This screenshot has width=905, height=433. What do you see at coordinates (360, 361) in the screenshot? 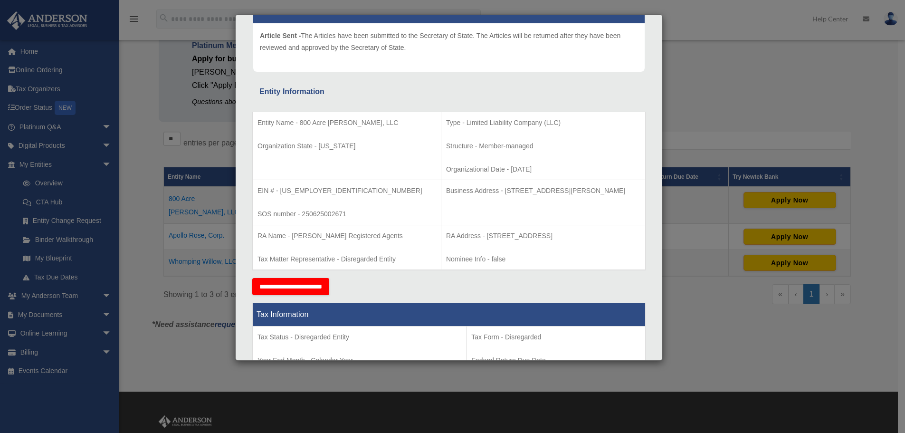
I see `td: Tax Period Type - Calendar Year` at bounding box center [360, 361].